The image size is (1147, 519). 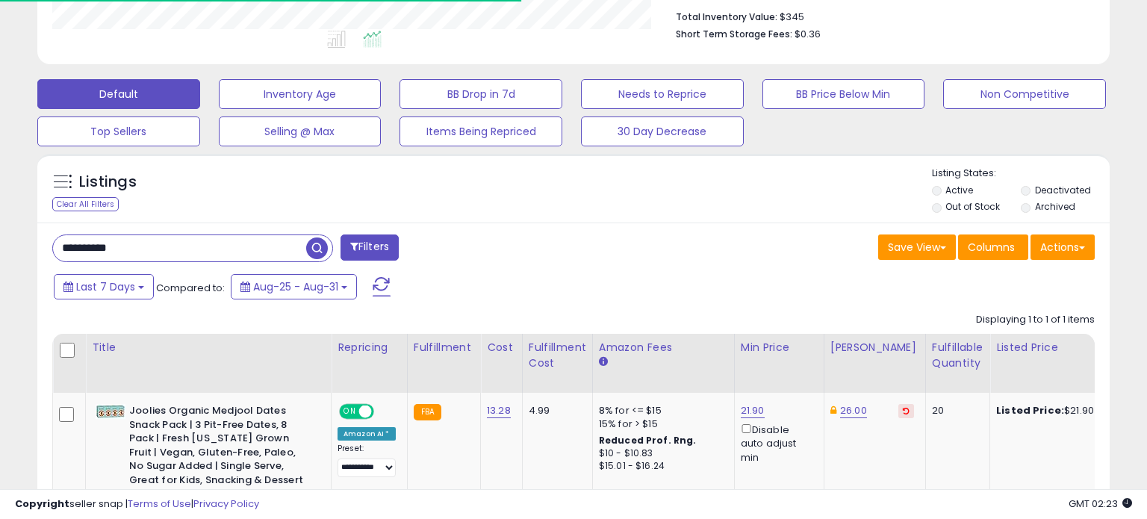 What do you see at coordinates (807, 34) in the screenshot?
I see `span: $0.36` at bounding box center [807, 34].